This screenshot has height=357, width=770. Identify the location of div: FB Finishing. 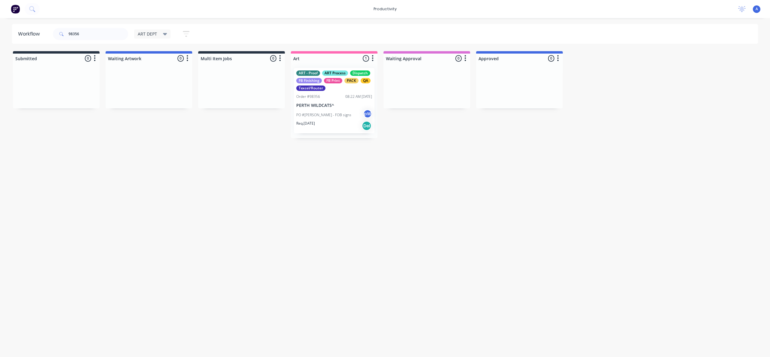
(309, 81).